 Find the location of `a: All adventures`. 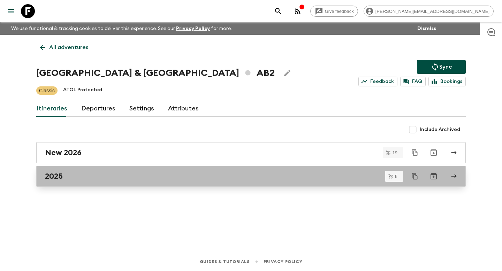

a: All adventures is located at coordinates (64, 47).